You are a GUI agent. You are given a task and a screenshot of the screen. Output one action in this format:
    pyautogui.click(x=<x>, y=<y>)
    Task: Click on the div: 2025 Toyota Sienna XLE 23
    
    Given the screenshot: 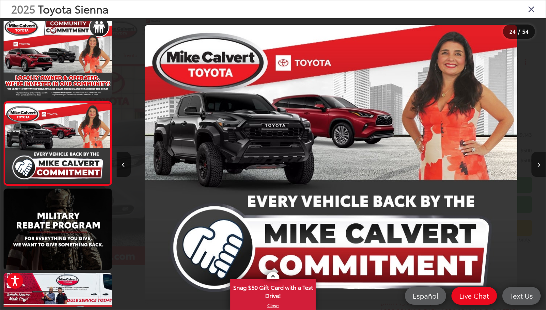 What is the action you would take?
    pyautogui.click(x=331, y=165)
    